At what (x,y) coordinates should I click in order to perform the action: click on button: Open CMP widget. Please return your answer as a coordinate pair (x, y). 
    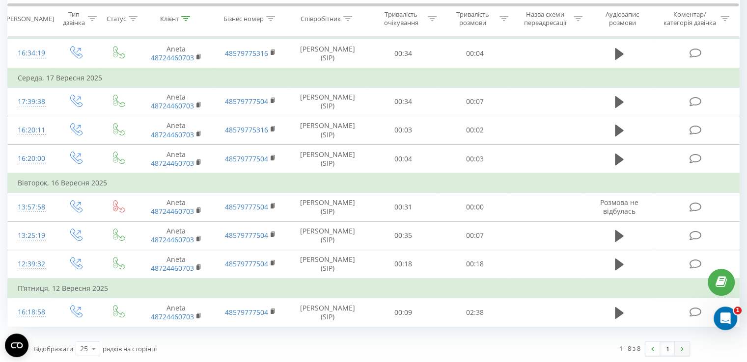
    Looking at the image, I should click on (17, 346).